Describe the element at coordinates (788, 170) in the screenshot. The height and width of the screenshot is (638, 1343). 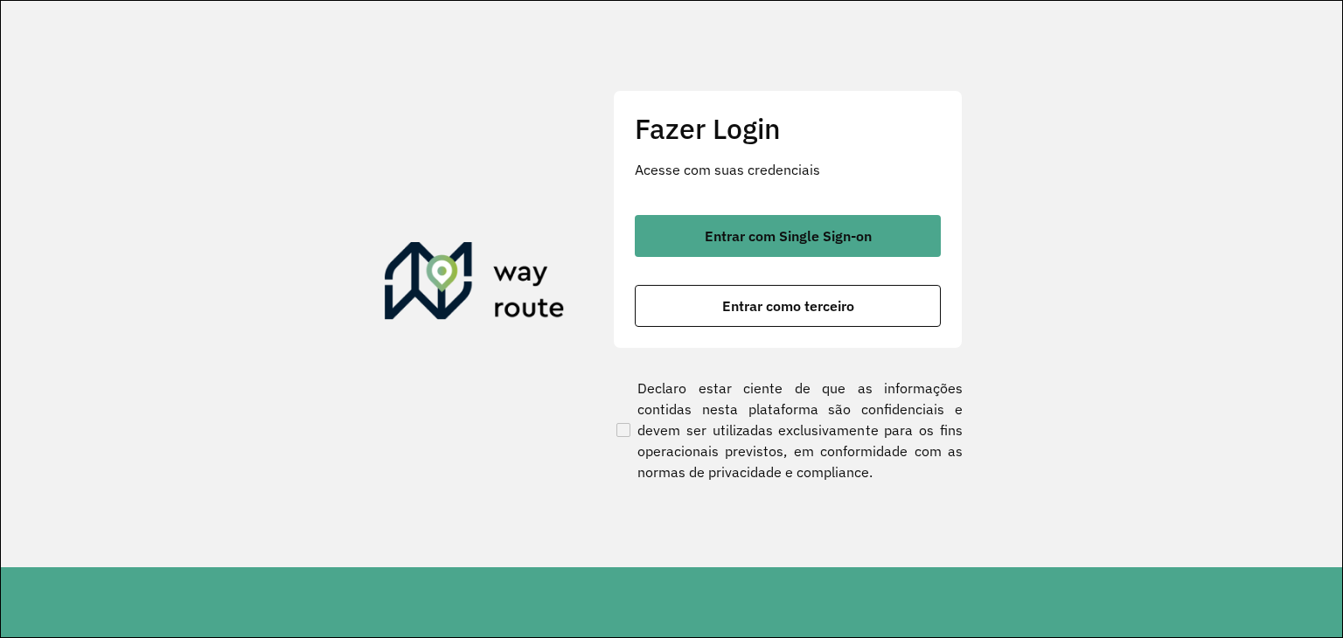
I see `p: Acesse com suas credenciais` at that location.